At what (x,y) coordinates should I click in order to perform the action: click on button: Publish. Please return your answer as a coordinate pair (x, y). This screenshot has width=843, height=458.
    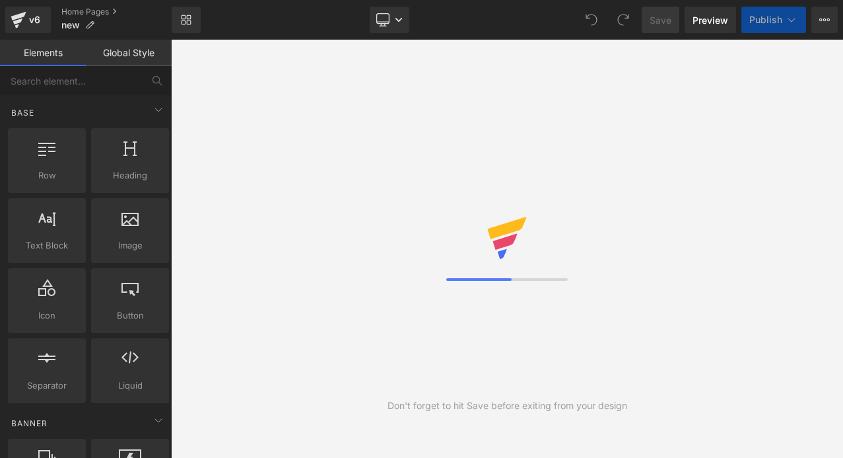
    Looking at the image, I should click on (774, 20).